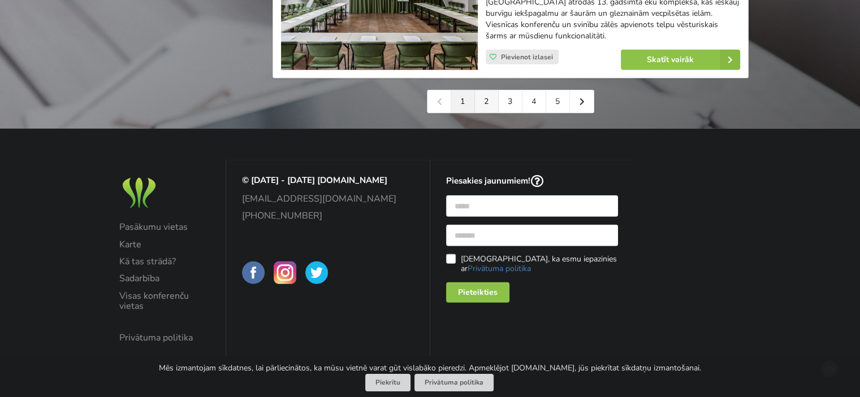 This screenshot has width=860, height=397. What do you see at coordinates (165, 227) in the screenshot?
I see `a: Pasākumu vietas` at bounding box center [165, 227].